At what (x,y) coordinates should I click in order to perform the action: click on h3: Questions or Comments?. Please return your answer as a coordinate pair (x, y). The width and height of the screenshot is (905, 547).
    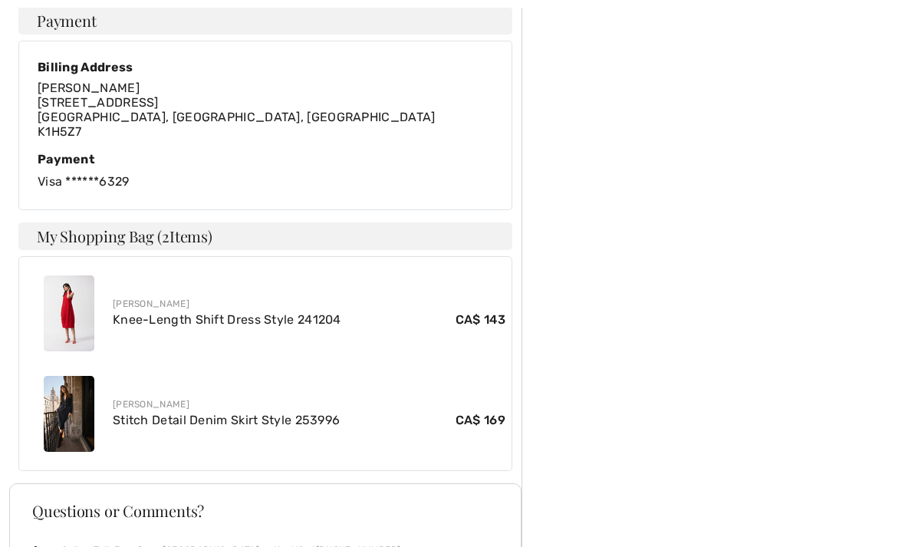
    Looking at the image, I should click on (265, 511).